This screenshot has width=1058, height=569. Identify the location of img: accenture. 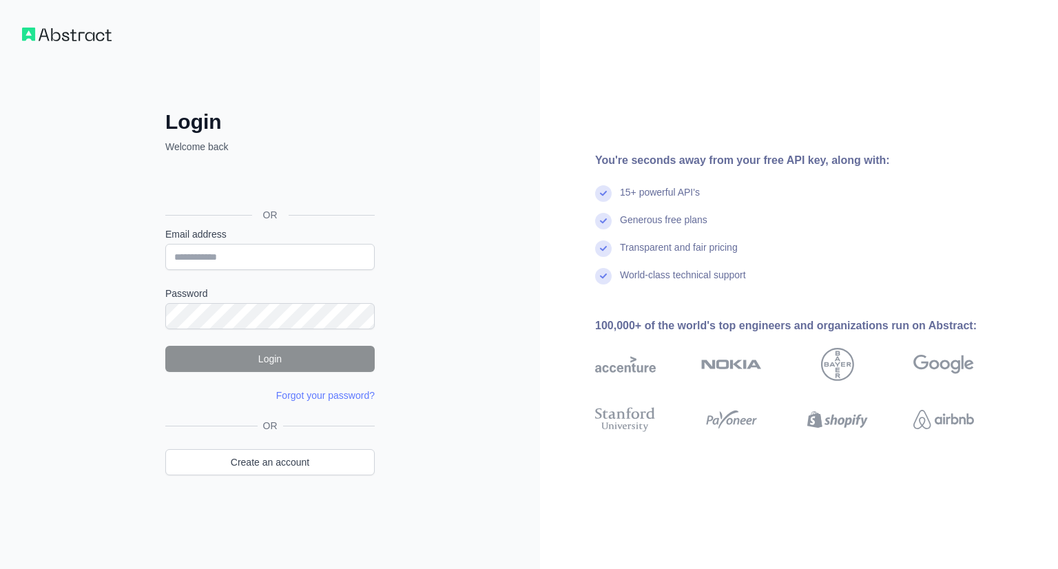
(625, 364).